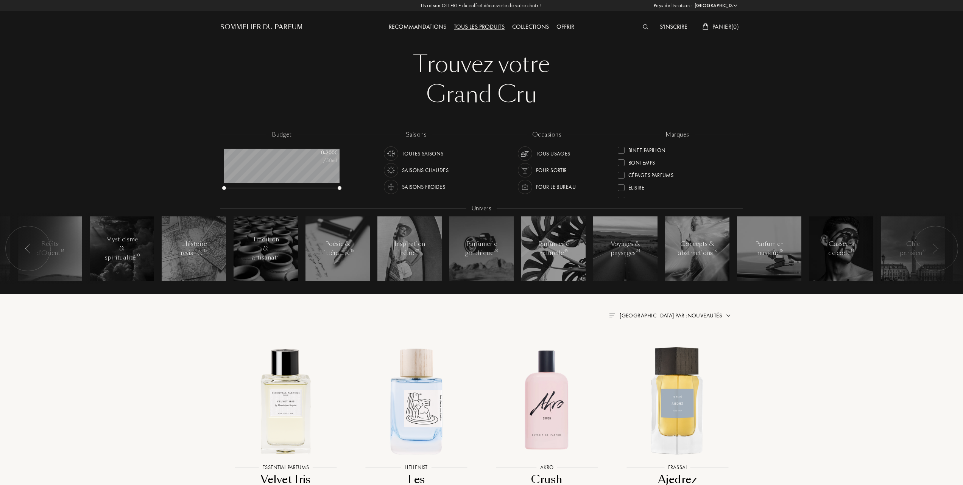 The height and width of the screenshot is (485, 963). What do you see at coordinates (781, 251) in the screenshot?
I see `span: 18` at bounding box center [781, 251].